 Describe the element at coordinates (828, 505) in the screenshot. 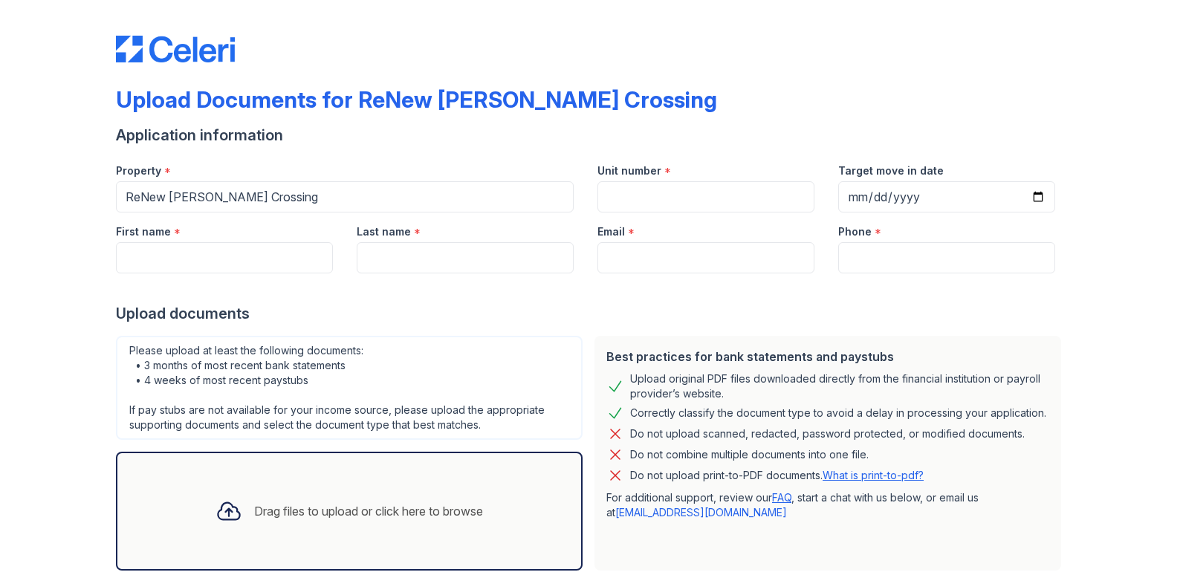

I see `p: For additional support, review our , start a chat with us below, or email us at` at that location.